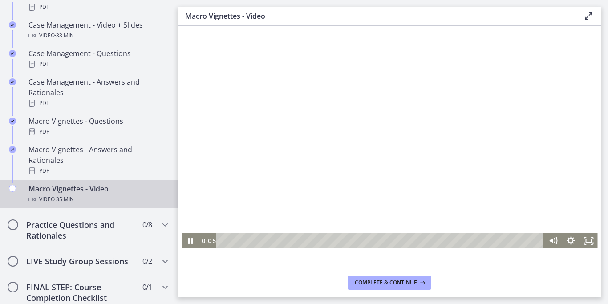  I want to click on span: · 33 min, so click(64, 36).